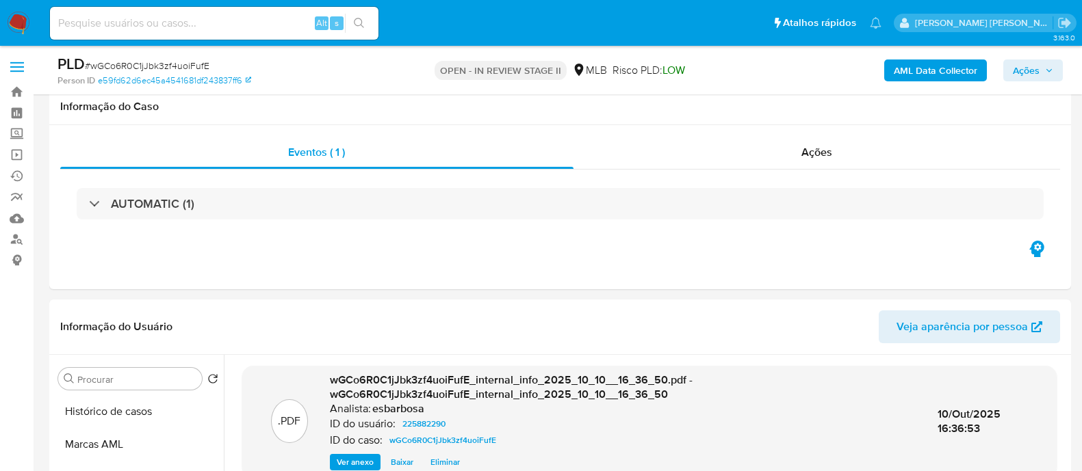 The width and height of the screenshot is (1082, 471). I want to click on span: LOW, so click(673, 70).